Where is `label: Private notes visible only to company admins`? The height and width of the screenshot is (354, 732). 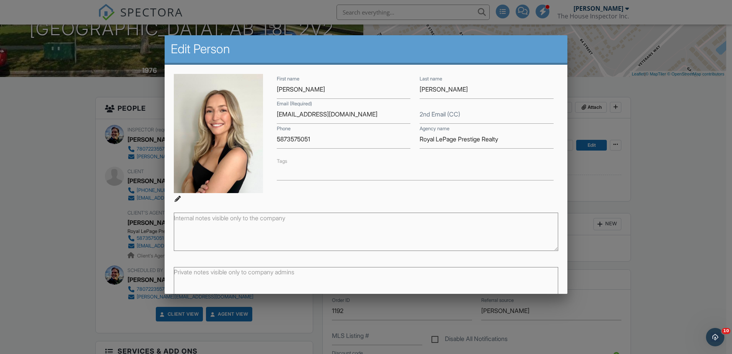 label: Private notes visible only to company admins is located at coordinates (234, 272).